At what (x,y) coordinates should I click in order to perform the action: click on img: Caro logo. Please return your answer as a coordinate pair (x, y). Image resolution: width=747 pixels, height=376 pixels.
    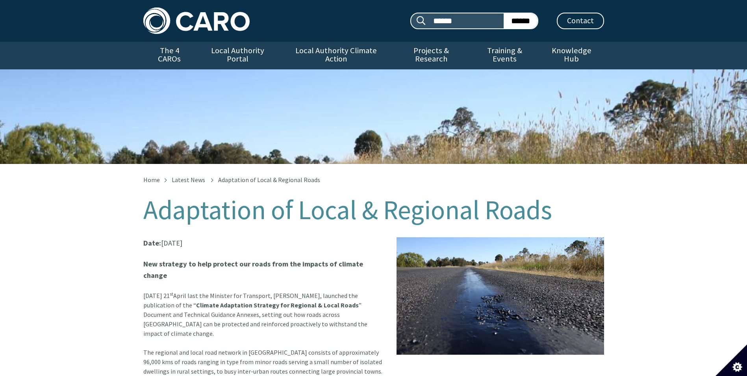
    Looking at the image, I should click on (196, 20).